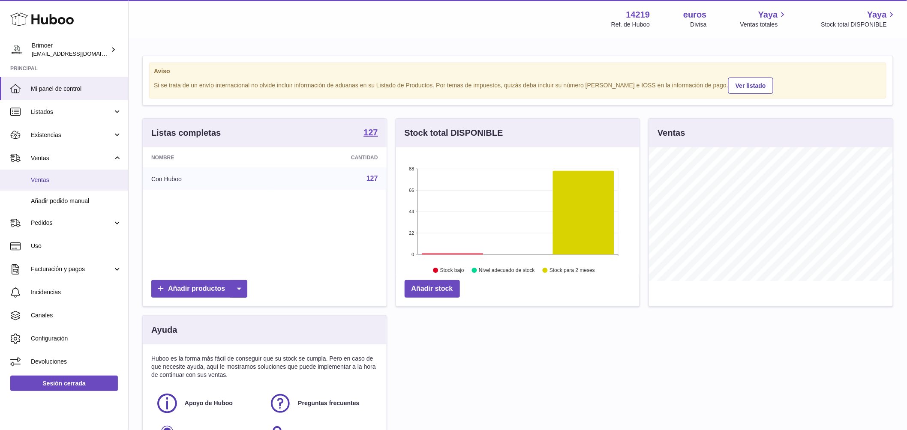 The height and width of the screenshot is (430, 907). Describe the element at coordinates (321, 404) in the screenshot. I see `a: Preguntas frecuentes` at that location.